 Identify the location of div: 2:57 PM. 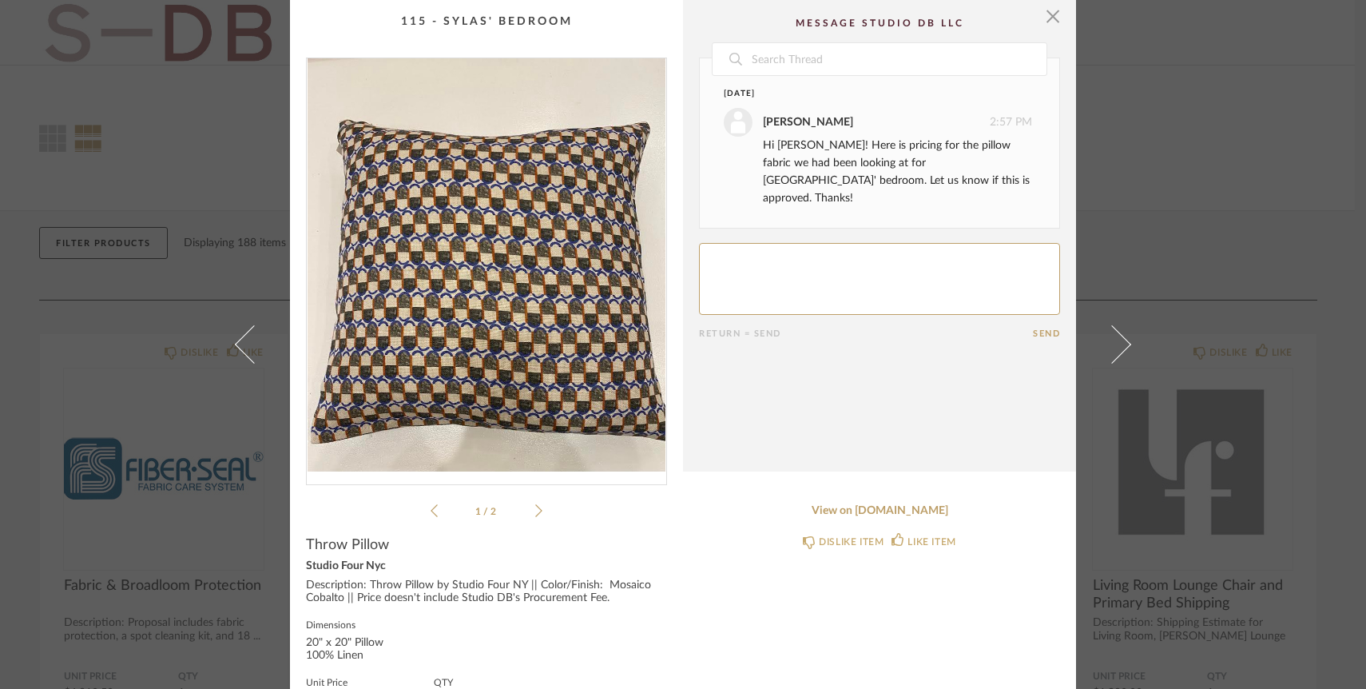
(878, 122).